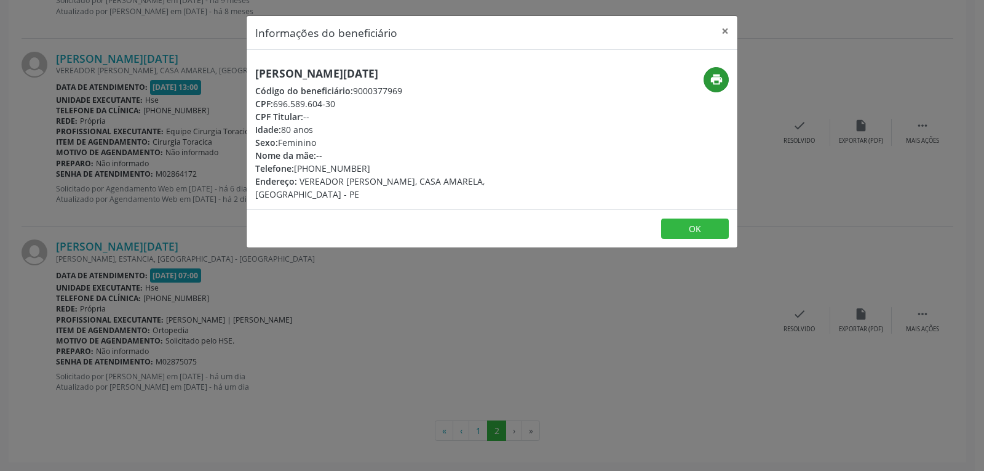  Describe the element at coordinates (268, 129) in the screenshot. I see `span: Idade:` at that location.